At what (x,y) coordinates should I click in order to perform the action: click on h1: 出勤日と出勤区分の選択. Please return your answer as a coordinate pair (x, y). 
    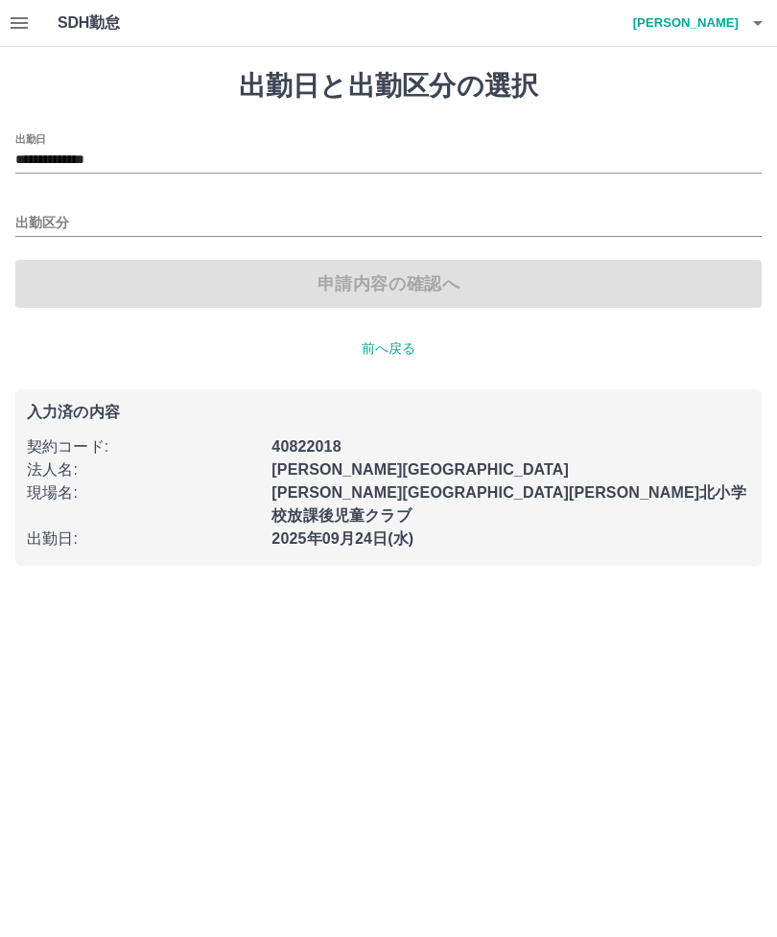
    Looking at the image, I should click on (388, 86).